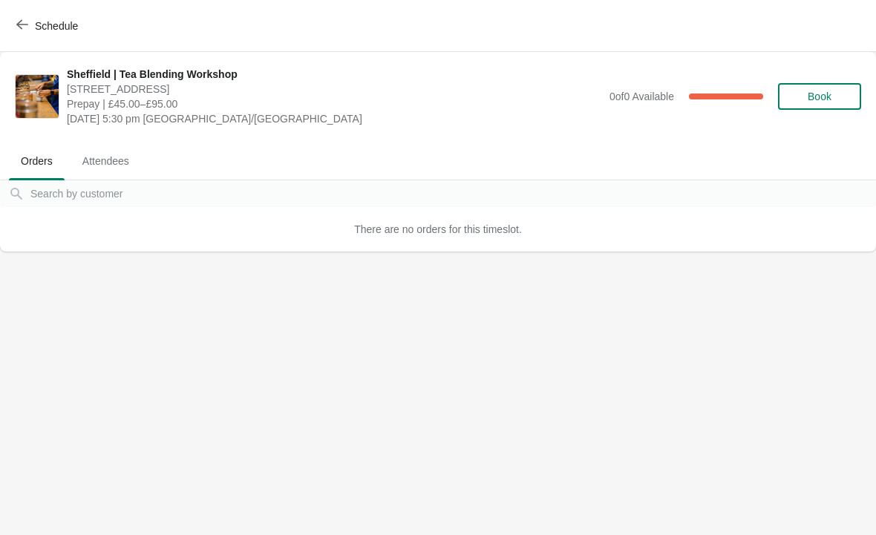  Describe the element at coordinates (453, 194) in the screenshot. I see `input: Search by customer` at that location.